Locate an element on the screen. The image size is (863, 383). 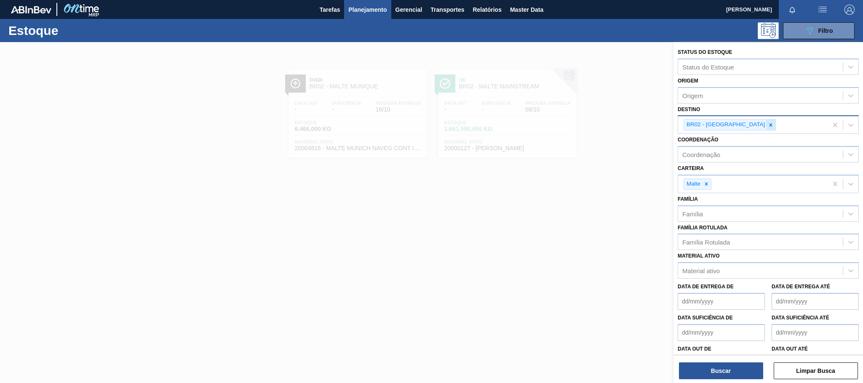
span: Master Data is located at coordinates (526, 10).